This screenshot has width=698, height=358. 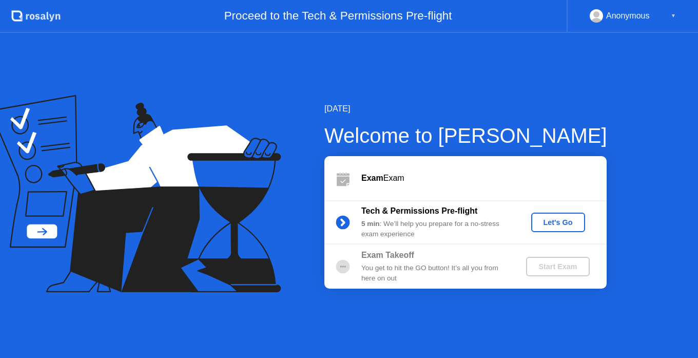 I want to click on div: Anonymous, so click(x=627, y=16).